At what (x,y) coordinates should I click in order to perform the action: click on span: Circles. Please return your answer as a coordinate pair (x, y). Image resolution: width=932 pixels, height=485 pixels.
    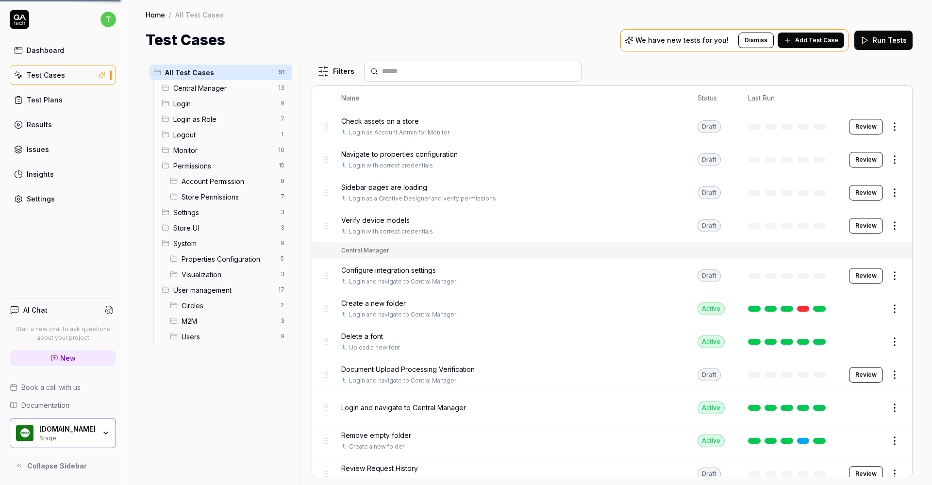
    Looking at the image, I should click on (228, 305).